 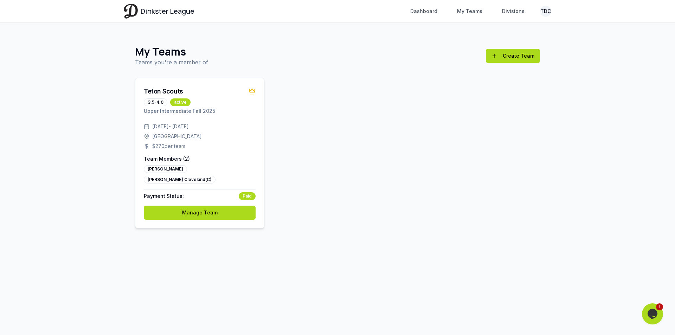 I want to click on a: Dinkster League, so click(x=159, y=11).